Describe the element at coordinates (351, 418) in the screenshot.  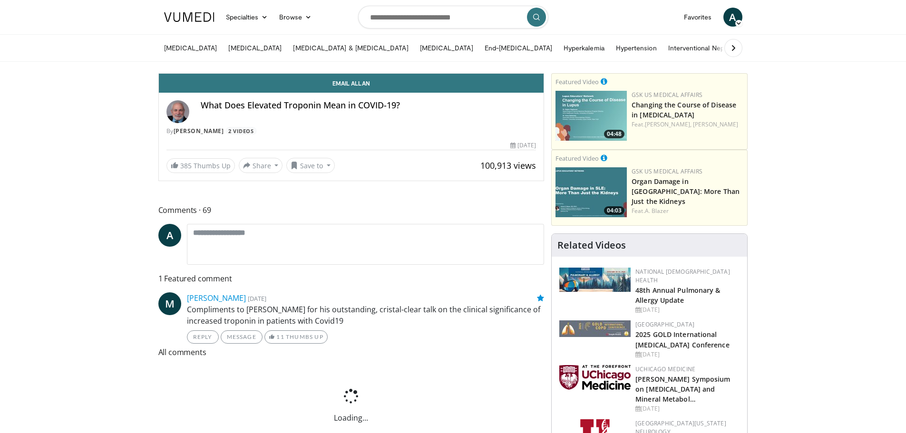
I see `p: Loading...` at that location.